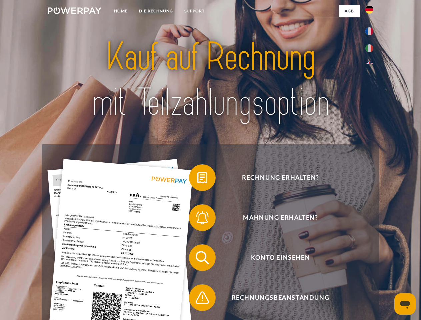  What do you see at coordinates (275, 257) in the screenshot?
I see `a: Konto einsehen` at bounding box center [275, 257].